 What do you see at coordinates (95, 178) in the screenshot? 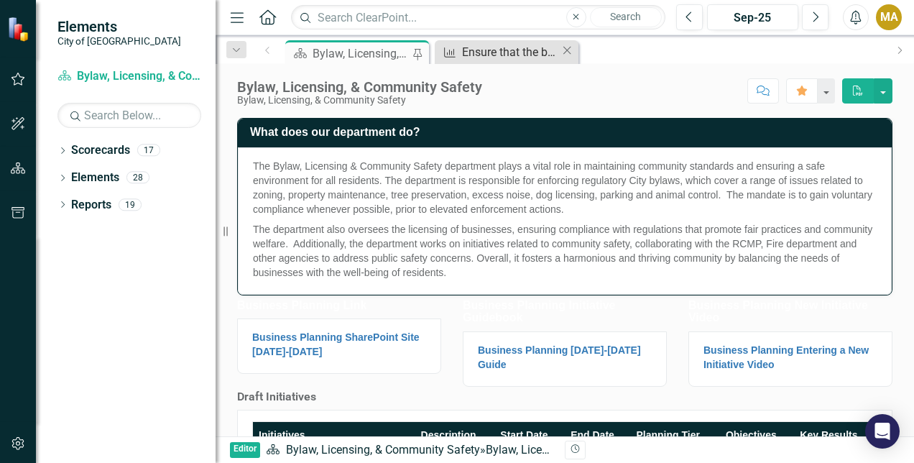
I see `a: Elements` at bounding box center [95, 178].